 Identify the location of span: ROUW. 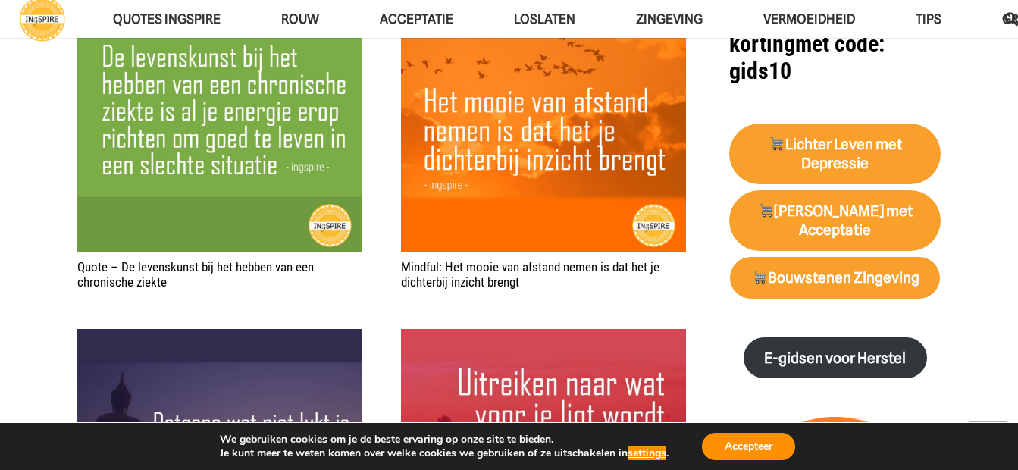
(300, 19).